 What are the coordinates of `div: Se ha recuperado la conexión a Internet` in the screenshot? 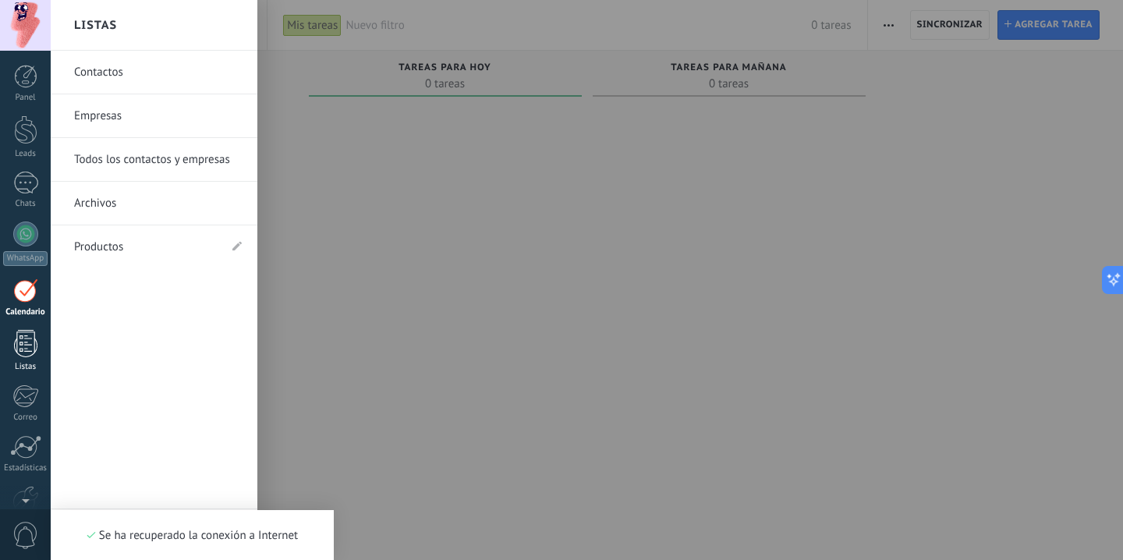 It's located at (192, 535).